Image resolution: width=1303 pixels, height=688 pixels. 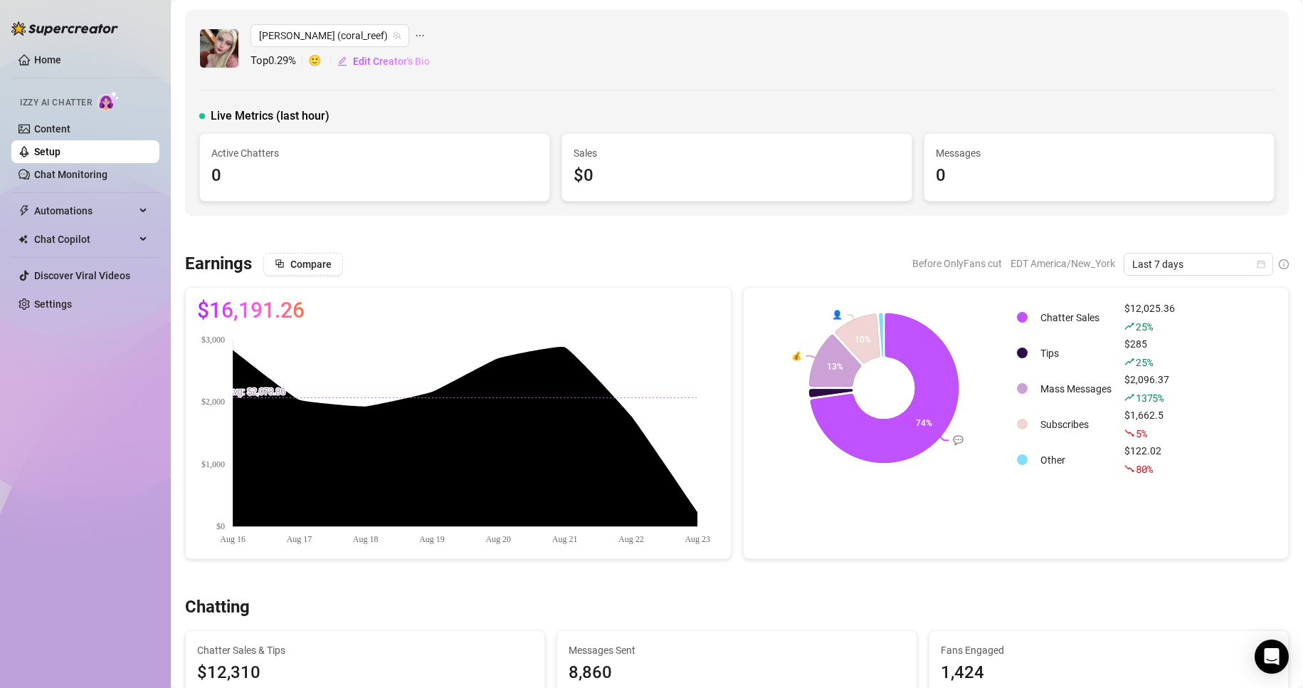 I want to click on span: team, so click(x=397, y=36).